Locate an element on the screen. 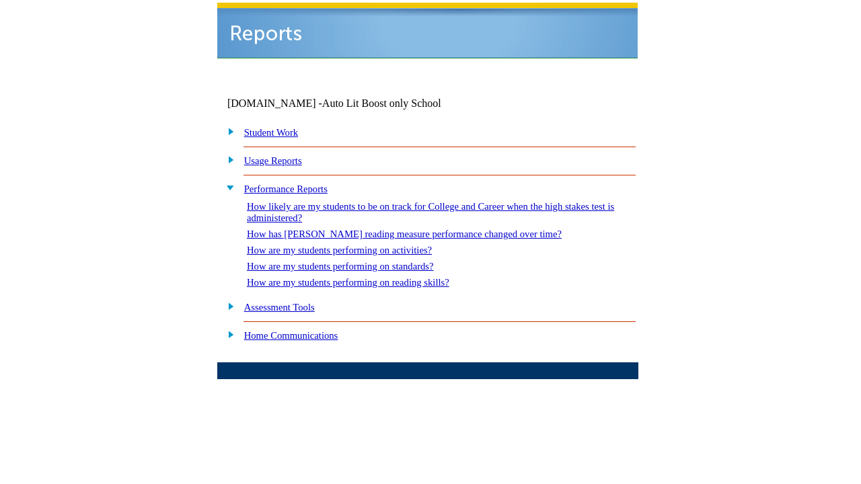  nobr: Auto Lit Boost only School is located at coordinates (381, 103).